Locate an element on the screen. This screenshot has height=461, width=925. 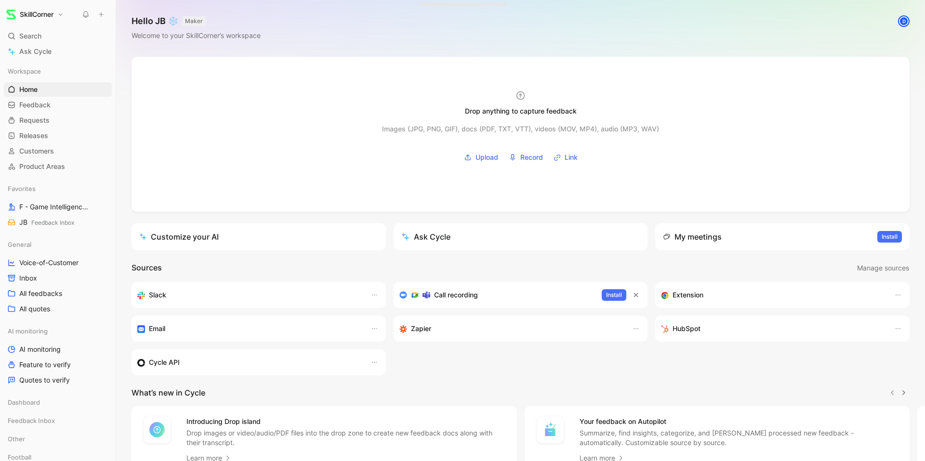
h1: SkillCorner is located at coordinates (37, 14).